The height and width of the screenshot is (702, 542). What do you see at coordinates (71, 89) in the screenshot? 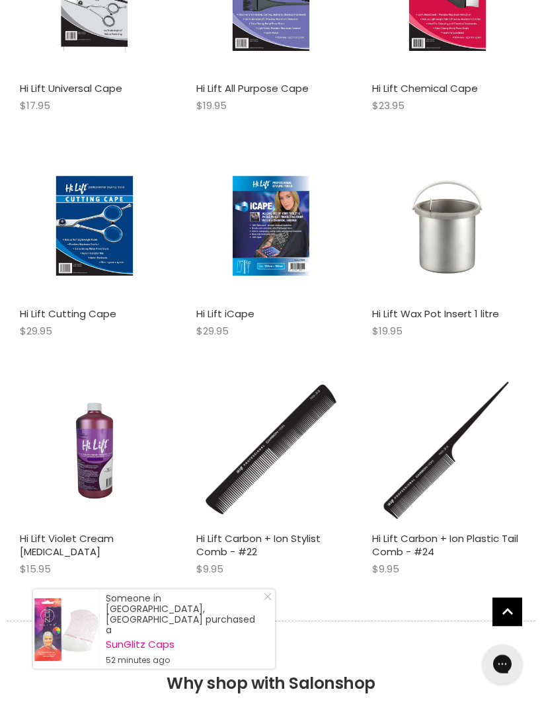
I see `a: Hi Lift Universal Cape` at bounding box center [71, 89].